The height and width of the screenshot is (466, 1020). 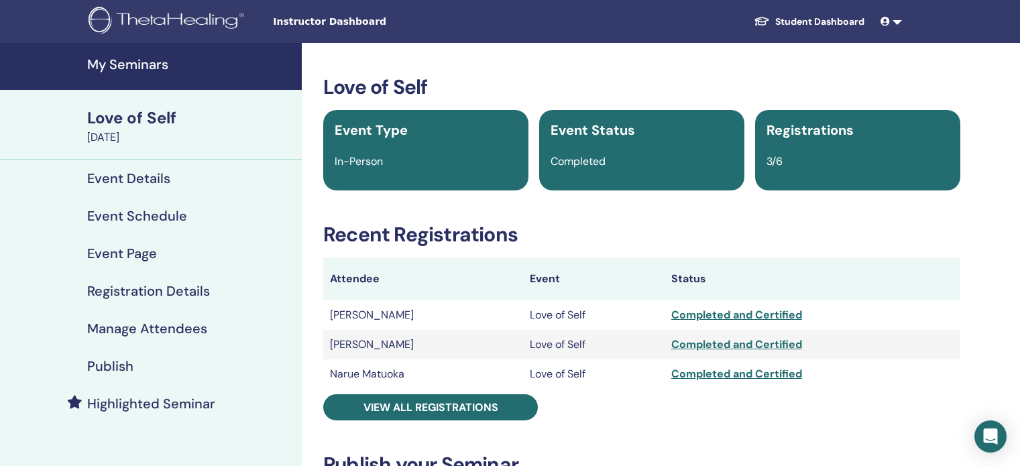 I want to click on img: graduation-cap-white.svg, so click(x=762, y=21).